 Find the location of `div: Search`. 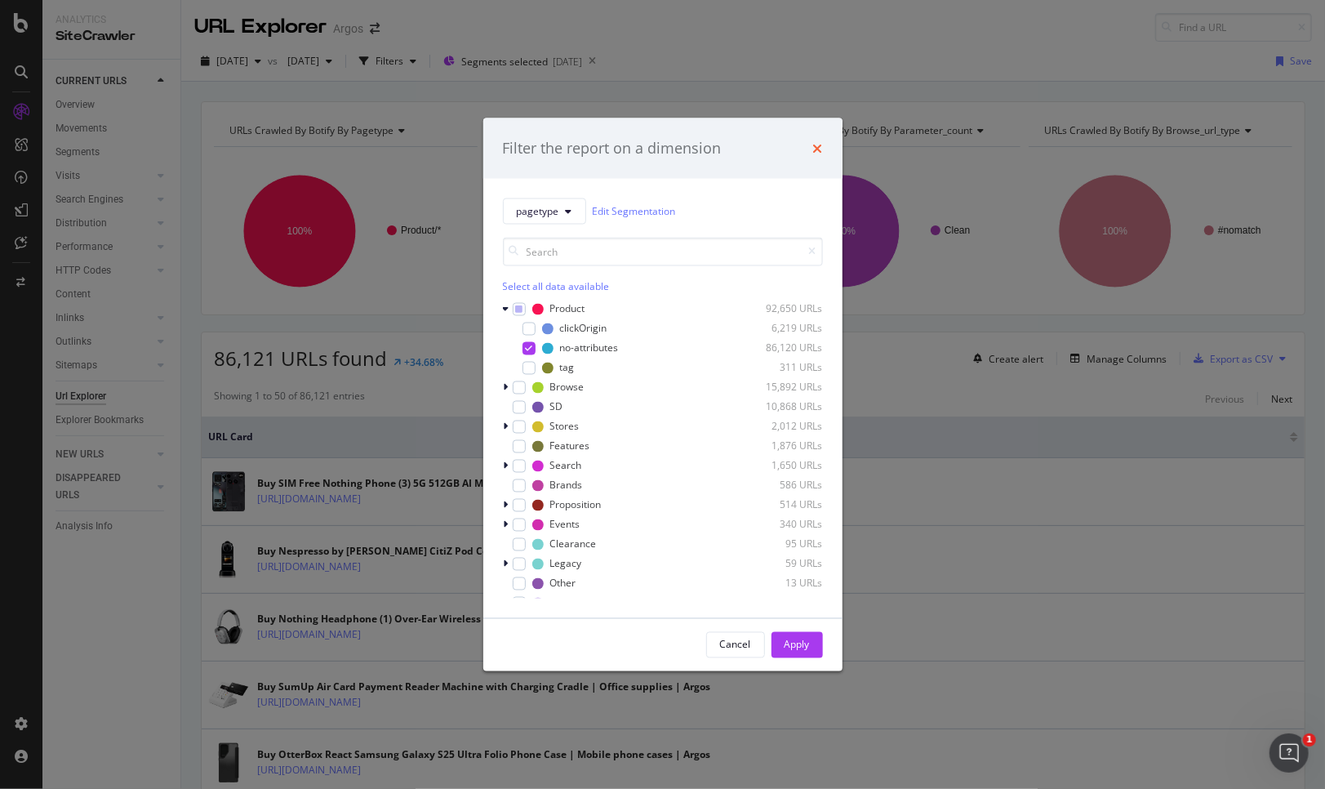

div: Search is located at coordinates (566, 465).